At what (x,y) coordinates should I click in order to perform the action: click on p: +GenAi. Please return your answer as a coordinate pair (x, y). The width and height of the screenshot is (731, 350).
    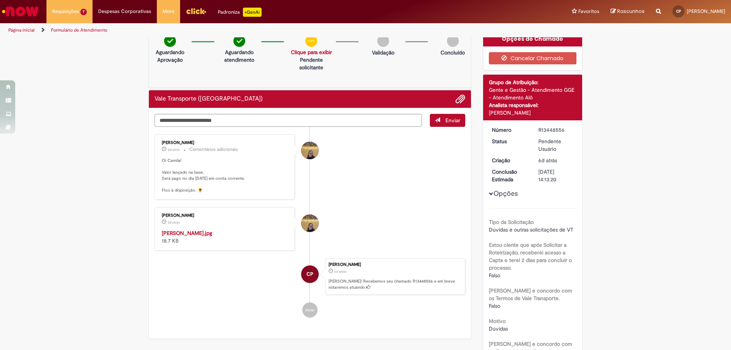
    Looking at the image, I should click on (252, 12).